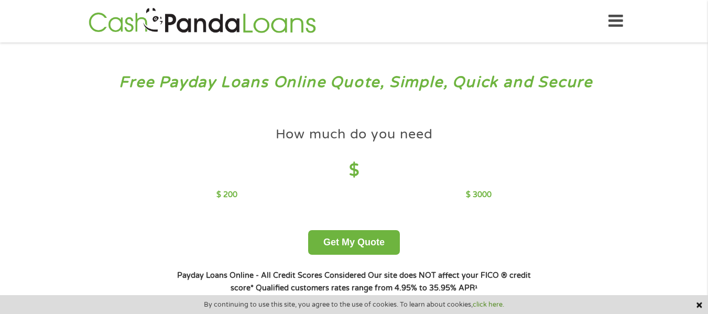  What do you see at coordinates (478, 195) in the screenshot?
I see `p: $ 3000` at bounding box center [478, 195].